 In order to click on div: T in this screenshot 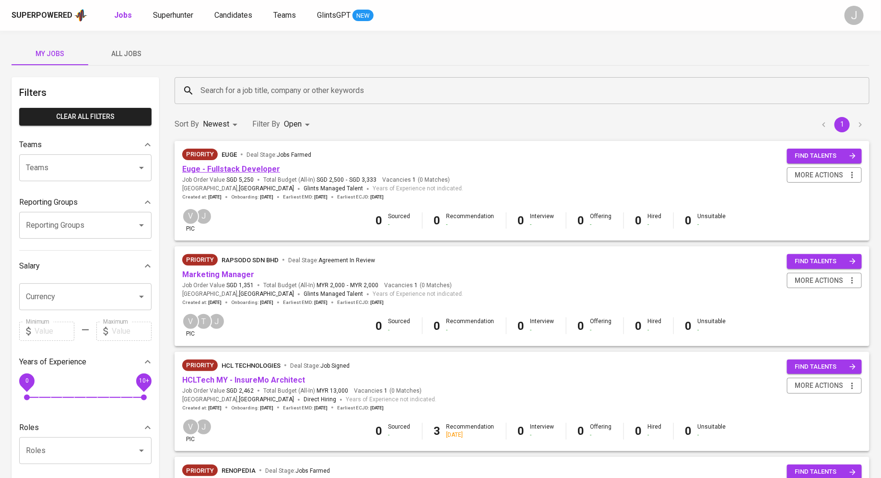, I will do `click(203, 321)`.